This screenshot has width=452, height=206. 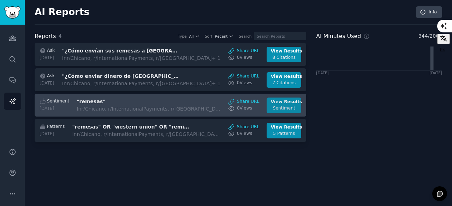 I want to click on a: View Results8 Citations, so click(x=284, y=55).